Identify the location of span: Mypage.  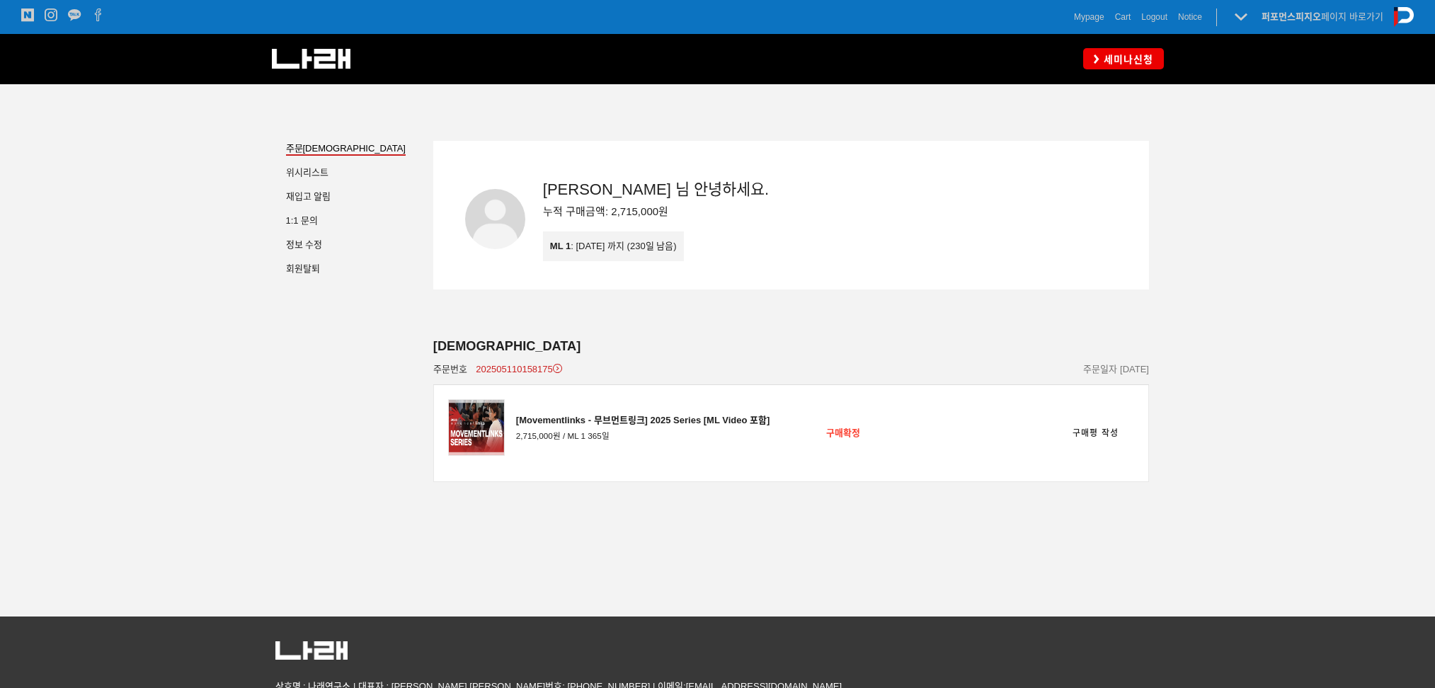
(1089, 17).